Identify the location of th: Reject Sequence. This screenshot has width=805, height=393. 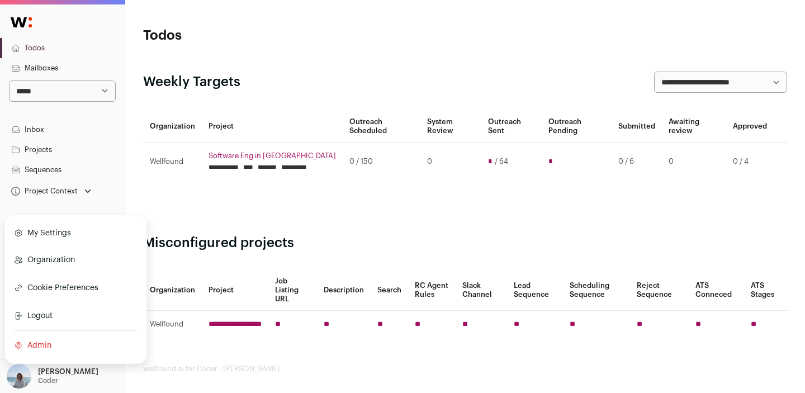
(659, 290).